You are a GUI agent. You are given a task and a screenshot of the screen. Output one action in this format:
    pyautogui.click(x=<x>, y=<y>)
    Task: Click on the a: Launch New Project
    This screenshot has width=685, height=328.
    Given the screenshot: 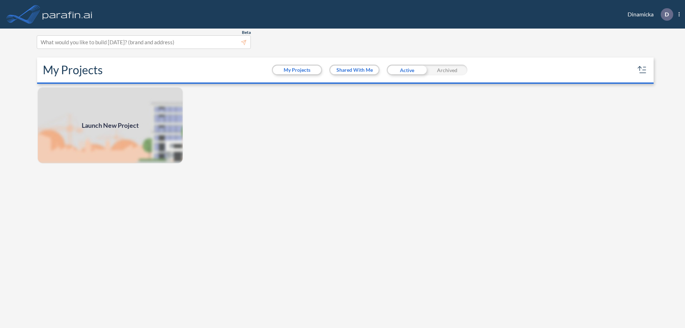 What is the action you would take?
    pyautogui.click(x=110, y=125)
    